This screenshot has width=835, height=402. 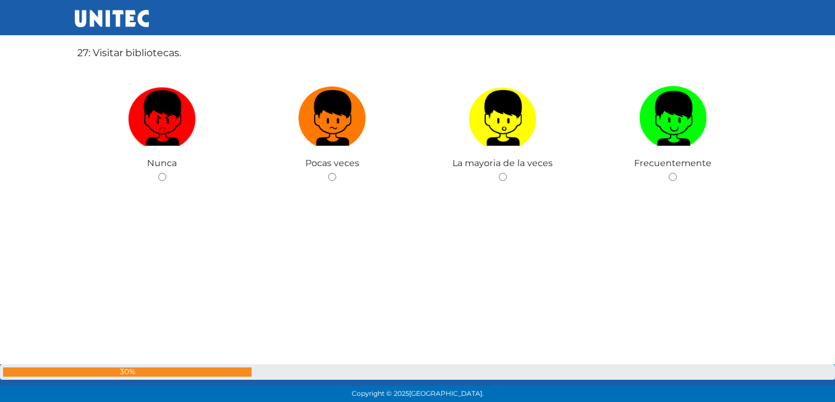 What do you see at coordinates (503, 114) in the screenshot?
I see `img: La mayoria de la veces` at bounding box center [503, 114].